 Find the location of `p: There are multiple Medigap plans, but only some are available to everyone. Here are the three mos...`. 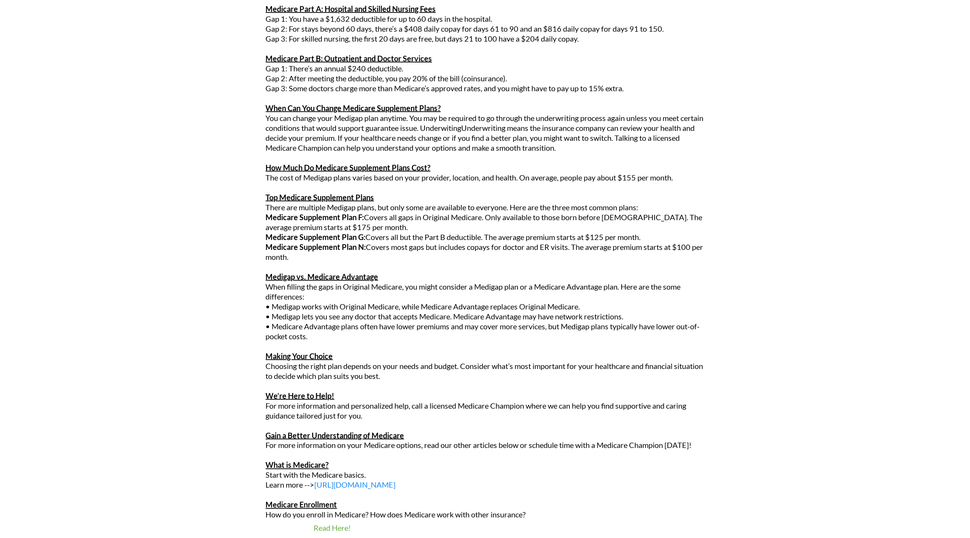

p: There are multiple Medigap plans, but only some are available to everyone. Here are the three mos... is located at coordinates (485, 202).